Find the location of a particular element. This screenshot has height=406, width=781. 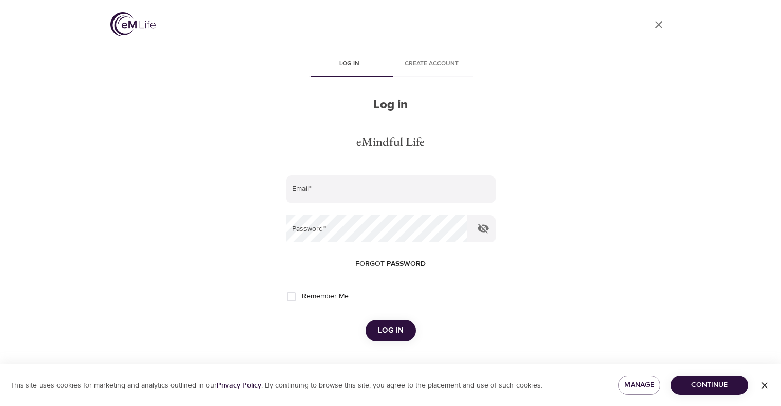

a: close is located at coordinates (659, 25).